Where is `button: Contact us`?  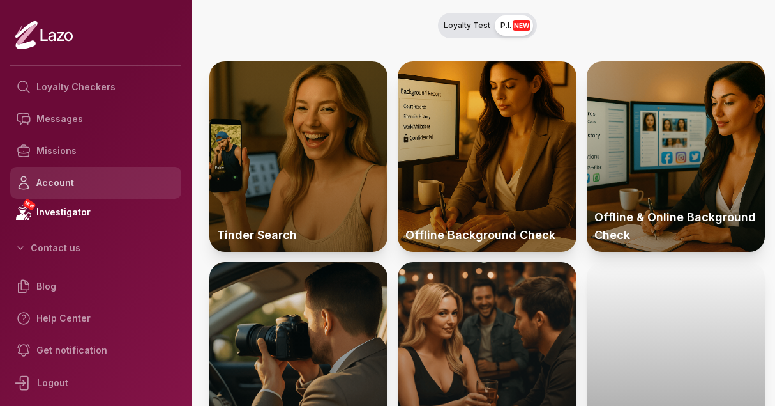 button: Contact us is located at coordinates (96, 248).